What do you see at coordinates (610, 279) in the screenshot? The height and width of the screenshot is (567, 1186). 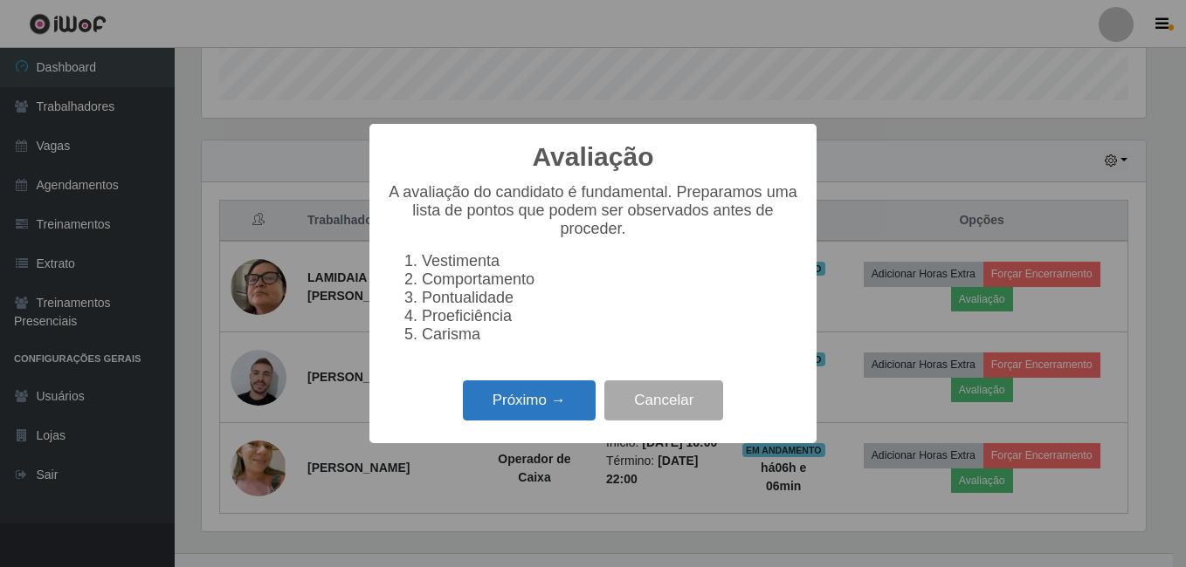 I see `li: Comportamento` at bounding box center [610, 279].